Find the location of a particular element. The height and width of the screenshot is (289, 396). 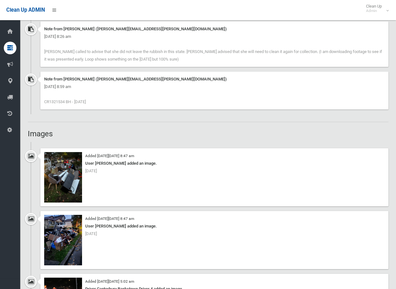

h2: Images is located at coordinates (208, 134).